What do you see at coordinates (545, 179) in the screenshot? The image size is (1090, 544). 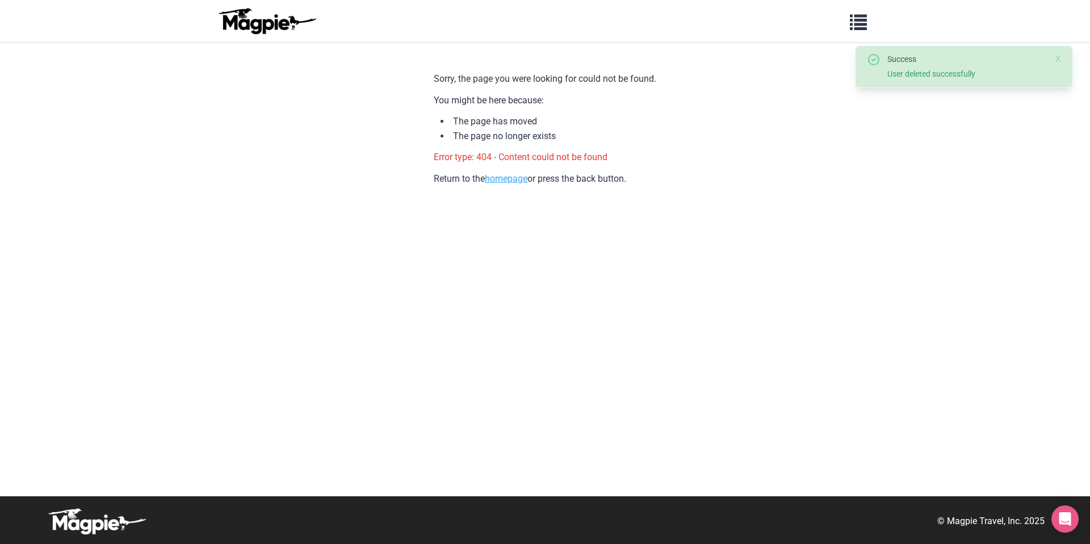 I see `p: Return to the or press the back button.` at bounding box center [545, 179].